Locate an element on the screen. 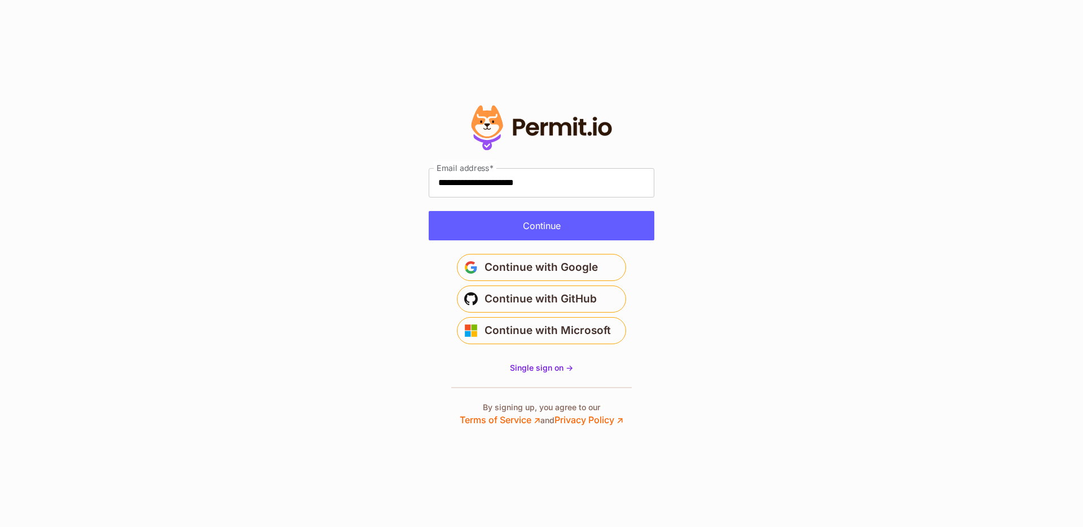 The image size is (1083, 527). a: Single sign on -> is located at coordinates (542, 368).